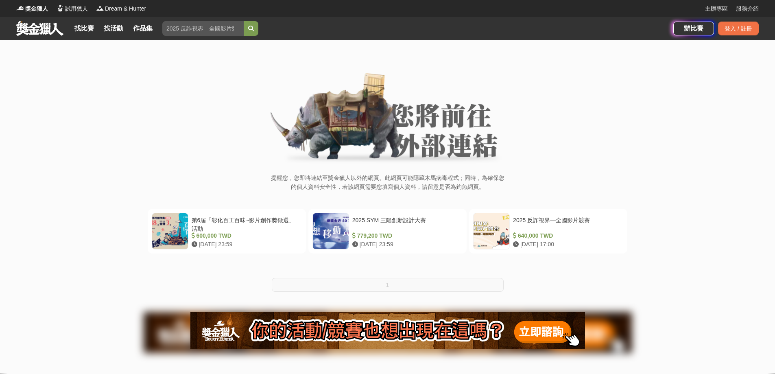 Image resolution: width=775 pixels, height=374 pixels. Describe the element at coordinates (72, 9) in the screenshot. I see `a: Logo試用獵人` at that location.